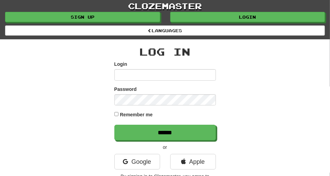  What do you see at coordinates (126, 89) in the screenshot?
I see `label: Password` at bounding box center [126, 89].